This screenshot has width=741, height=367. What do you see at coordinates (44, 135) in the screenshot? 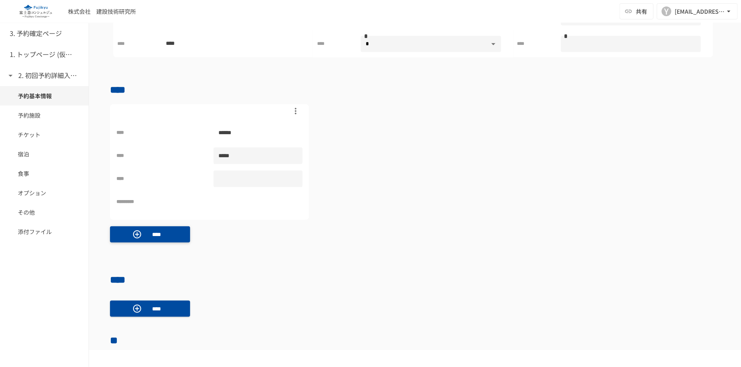
I see `span: チケット` at bounding box center [44, 135].